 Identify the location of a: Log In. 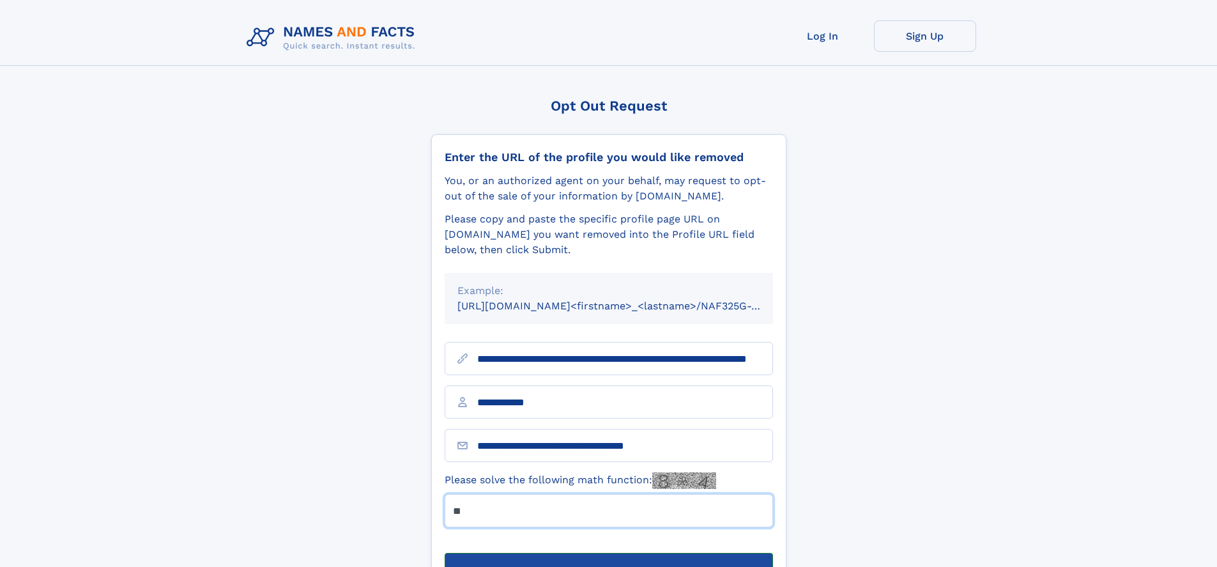
(823, 36).